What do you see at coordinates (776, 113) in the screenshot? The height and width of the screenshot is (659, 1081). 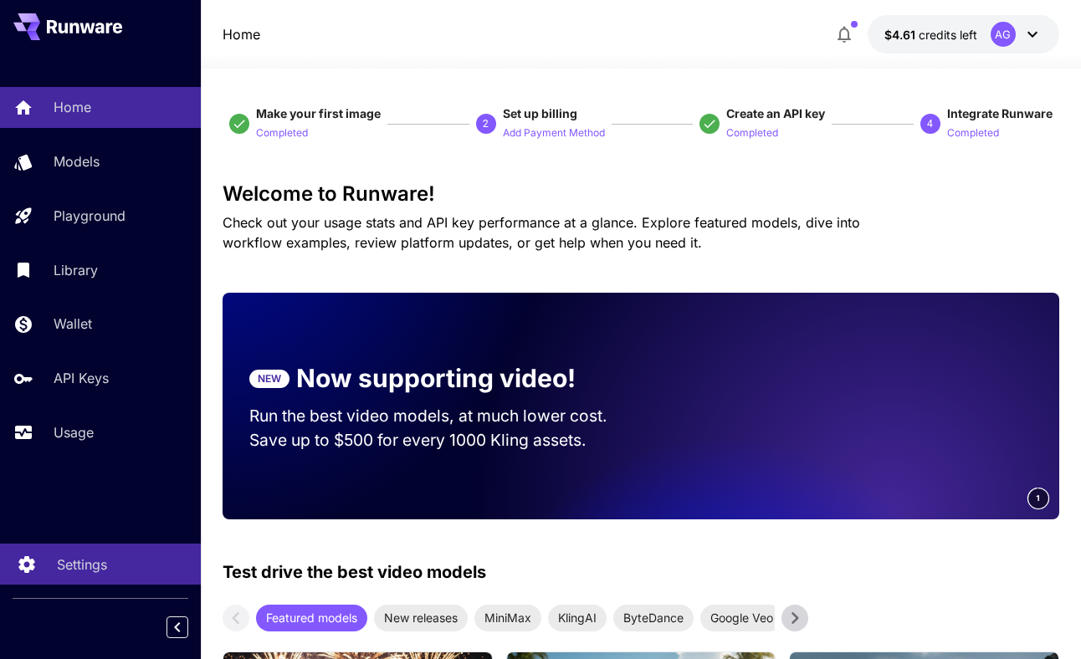 I see `span: Create an API key` at bounding box center [776, 113].